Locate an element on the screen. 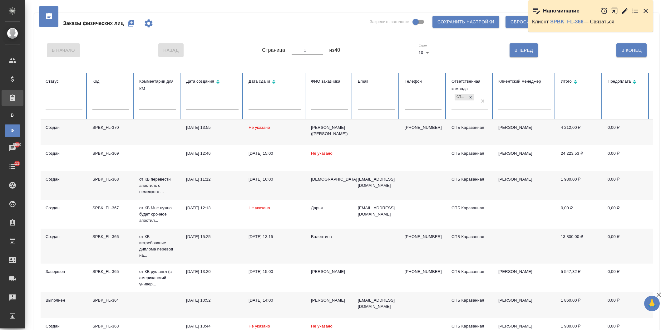  button: Вперед is located at coordinates (523, 50).